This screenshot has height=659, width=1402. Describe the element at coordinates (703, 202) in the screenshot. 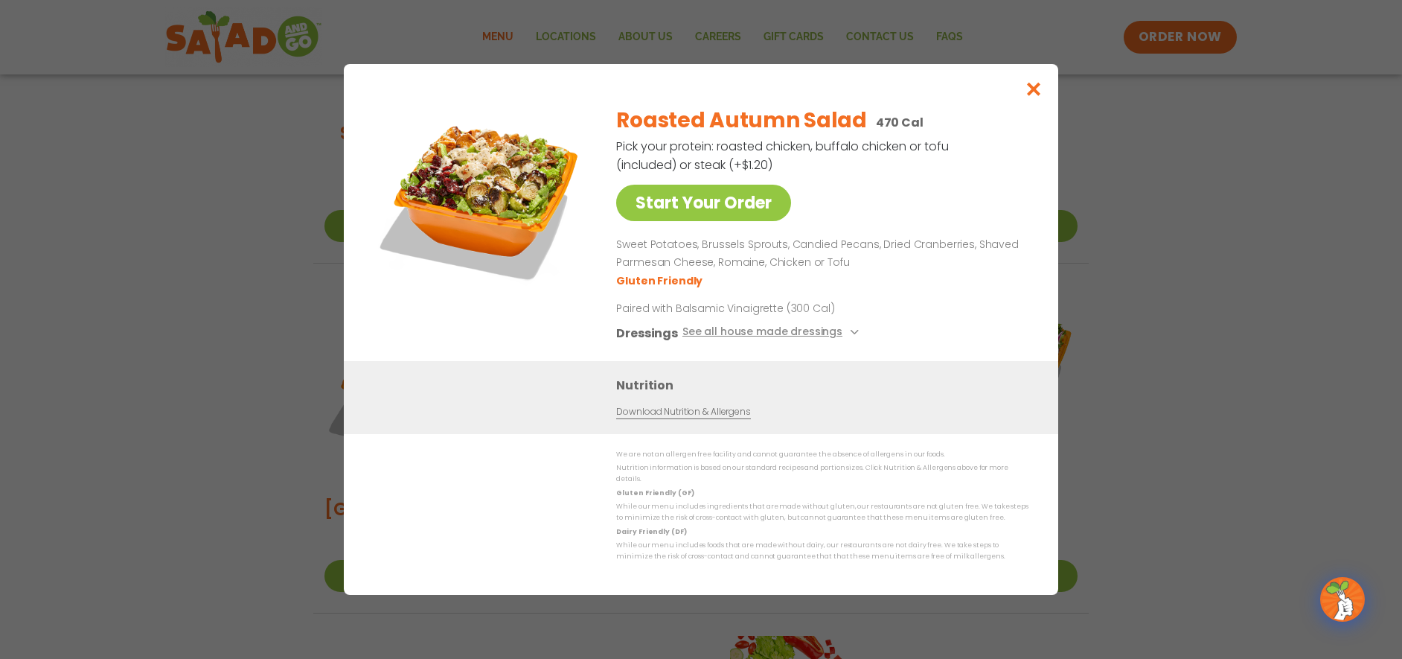

I see `a: Start Your Order` at that location.